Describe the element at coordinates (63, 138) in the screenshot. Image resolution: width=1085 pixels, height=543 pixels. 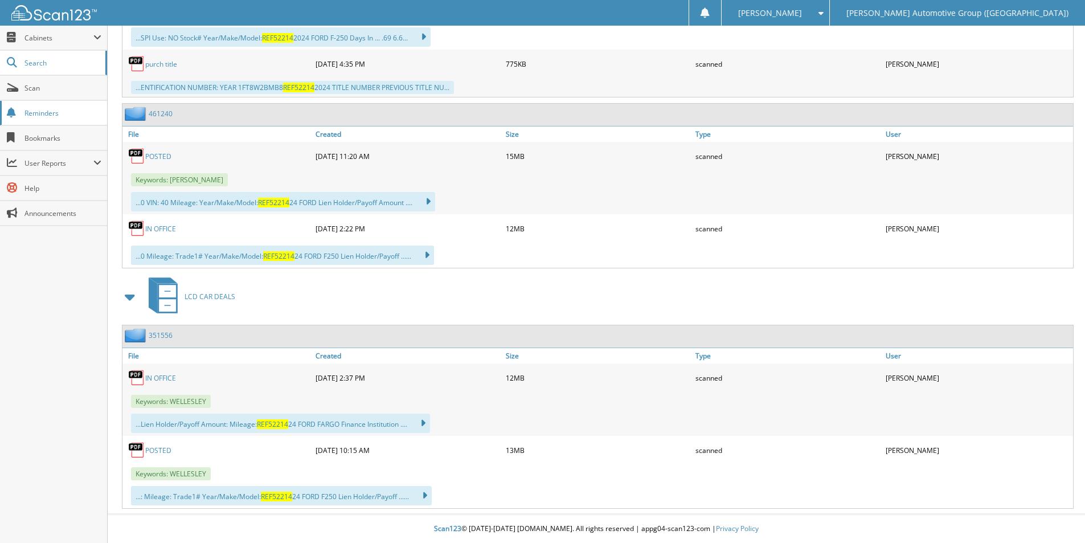
I see `span: Bookmarks` at that location.